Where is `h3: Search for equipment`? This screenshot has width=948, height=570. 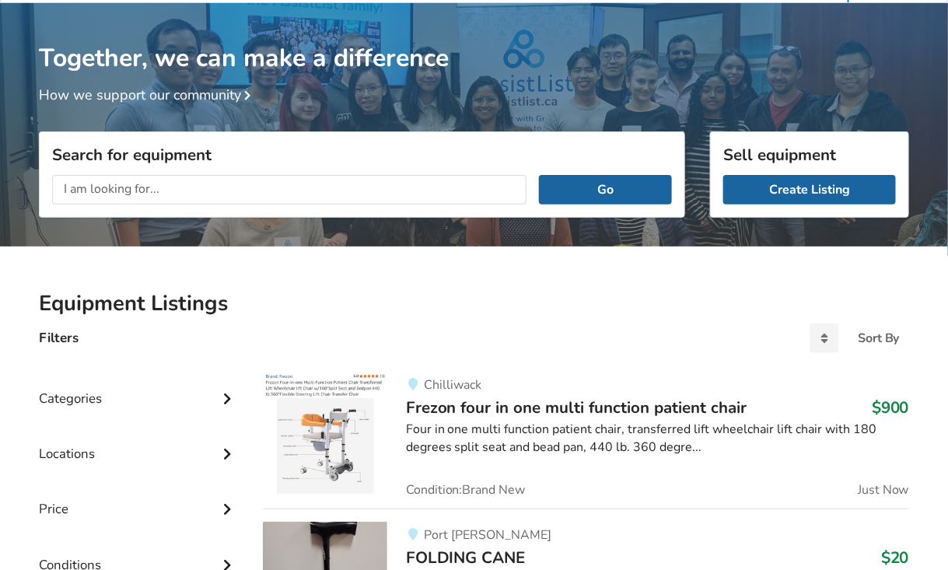 h3: Search for equipment is located at coordinates (362, 155).